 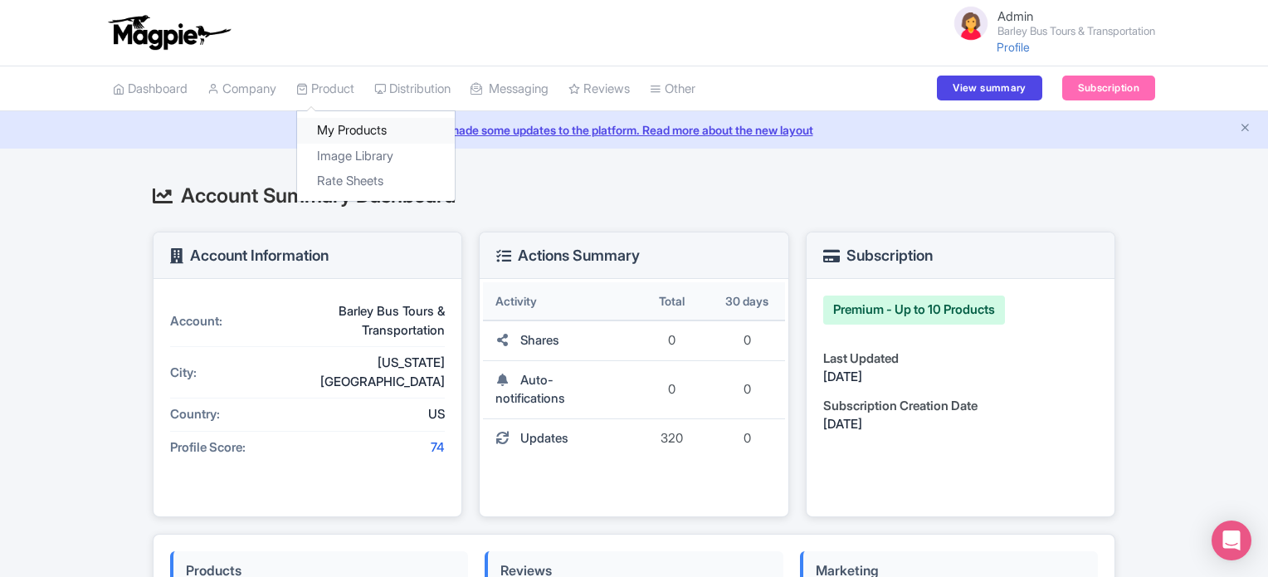 What do you see at coordinates (539, 339) in the screenshot?
I see `span: Shares` at bounding box center [539, 339].